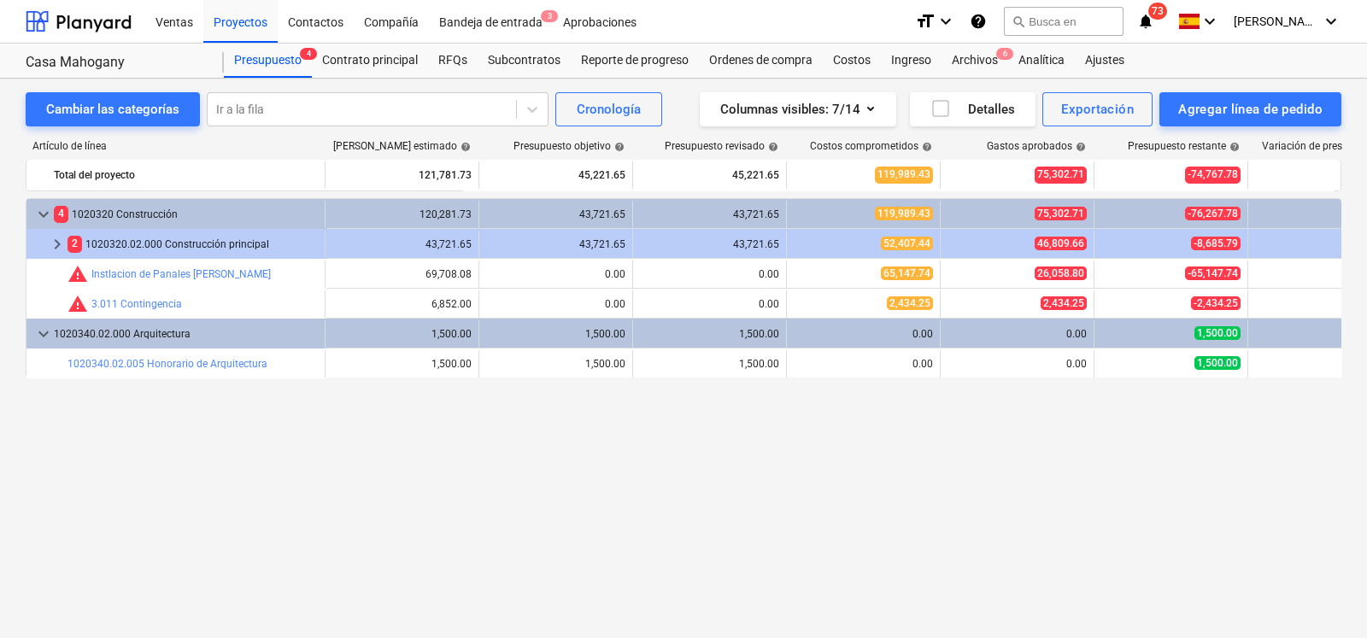 Image resolution: width=1367 pixels, height=638 pixels. What do you see at coordinates (1097, 109) in the screenshot?
I see `div: Exportación` at bounding box center [1097, 109].